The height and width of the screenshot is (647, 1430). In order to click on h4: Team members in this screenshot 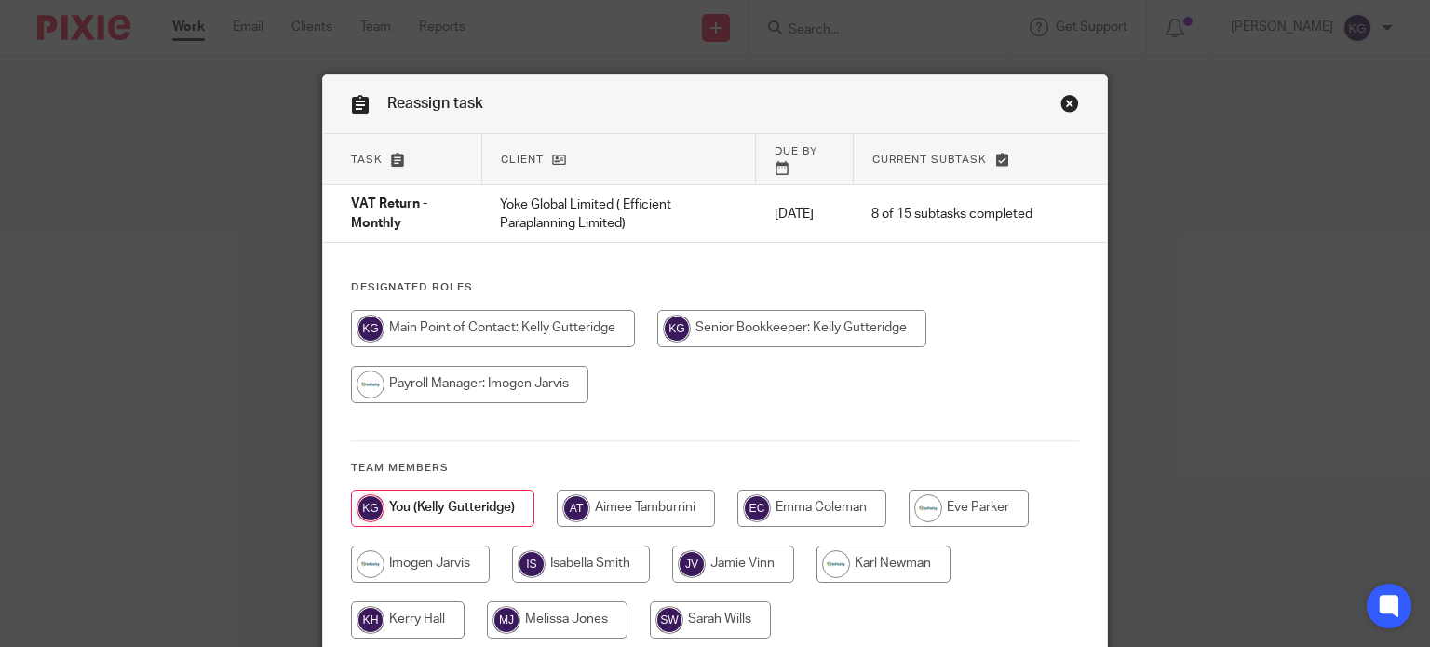, I will do `click(715, 468)`.